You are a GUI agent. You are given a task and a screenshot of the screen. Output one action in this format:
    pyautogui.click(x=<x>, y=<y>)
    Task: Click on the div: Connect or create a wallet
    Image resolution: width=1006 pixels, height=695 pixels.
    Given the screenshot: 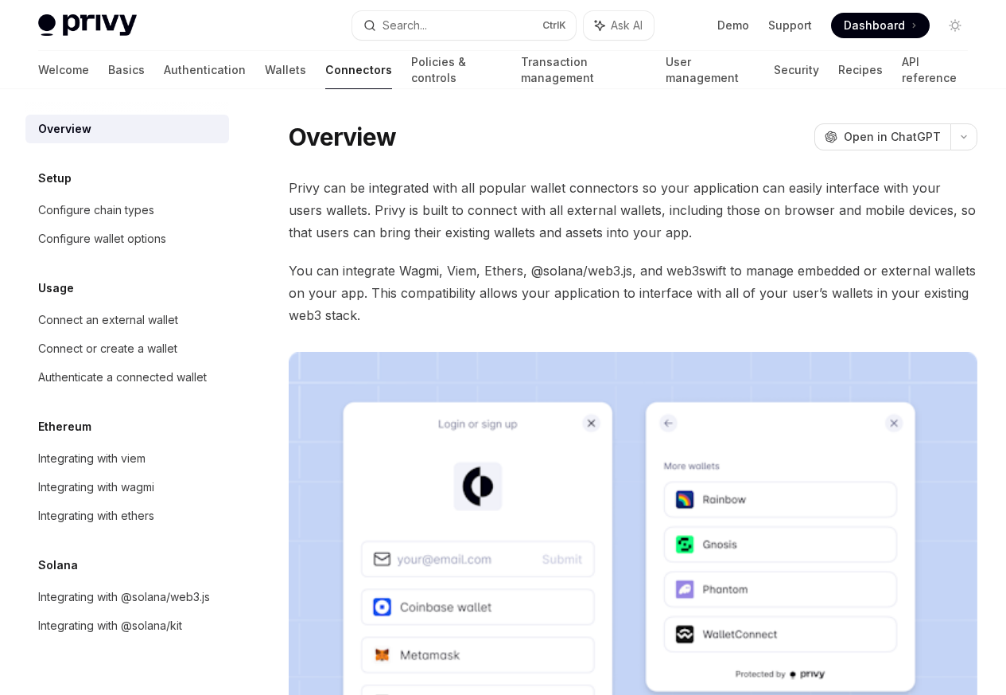 What is the action you would take?
    pyautogui.click(x=107, y=348)
    